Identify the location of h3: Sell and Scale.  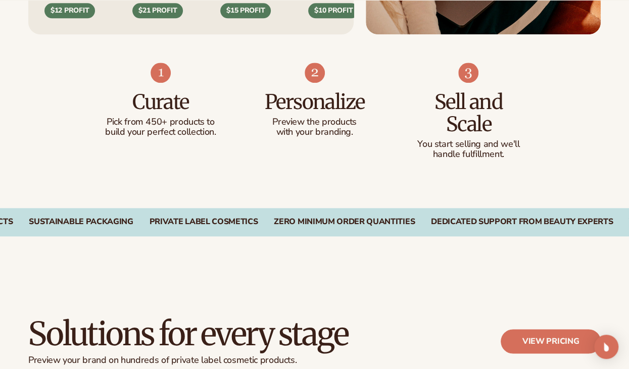
(468, 113).